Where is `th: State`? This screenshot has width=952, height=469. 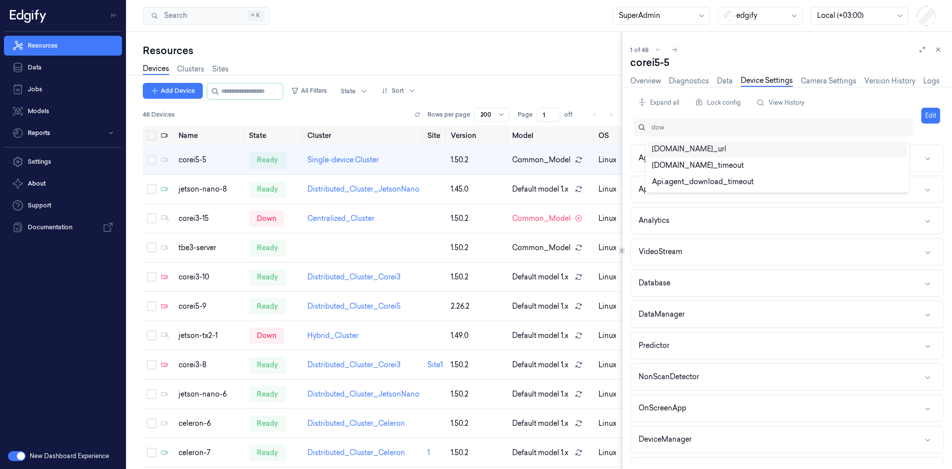
th: State is located at coordinates (274, 135).